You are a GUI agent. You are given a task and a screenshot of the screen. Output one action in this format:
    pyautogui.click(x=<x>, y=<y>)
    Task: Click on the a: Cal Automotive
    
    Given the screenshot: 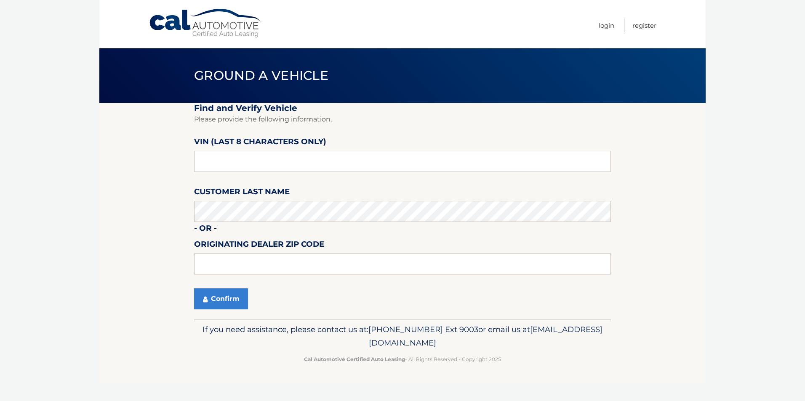 What is the action you would take?
    pyautogui.click(x=205, y=23)
    